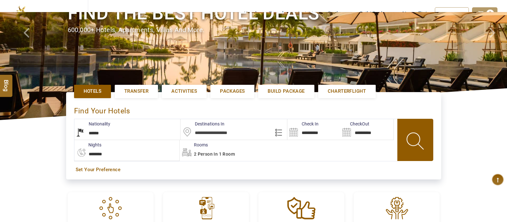  Describe the element at coordinates (485, 14) in the screenshot. I see `a: 0` at that location.